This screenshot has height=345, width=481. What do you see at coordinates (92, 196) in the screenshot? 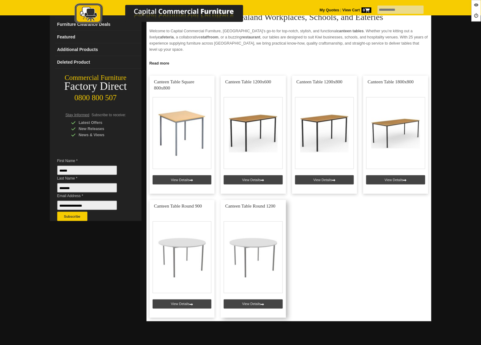
I see `span: Email Address *` at bounding box center [92, 196].